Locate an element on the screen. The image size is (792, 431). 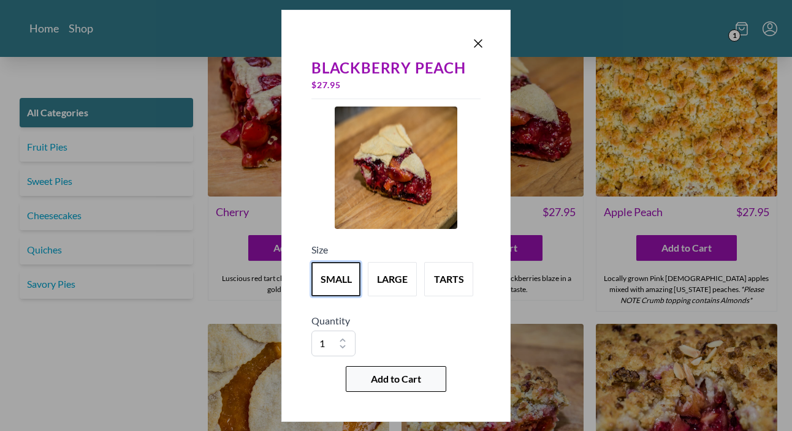
img: Product Image is located at coordinates (396, 168).